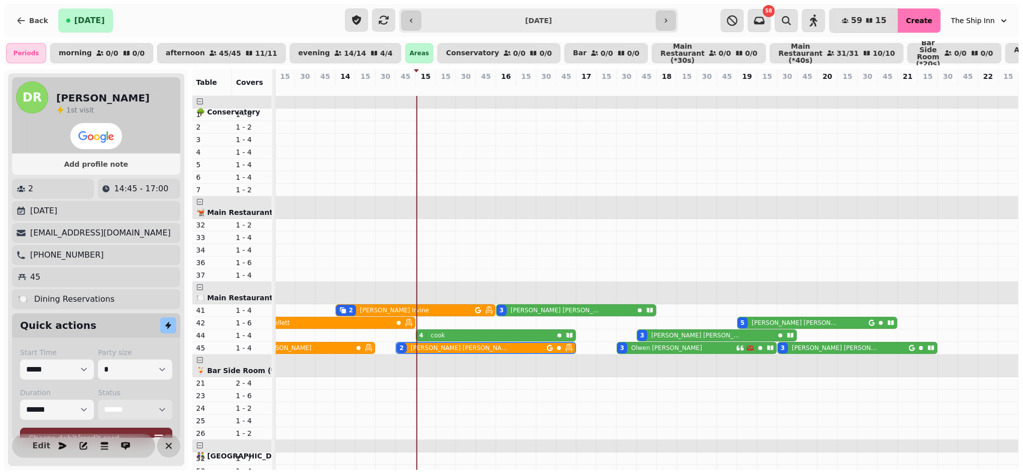 This screenshot has width=1023, height=474. Describe the element at coordinates (32, 97) in the screenshot. I see `span: DR` at that location.